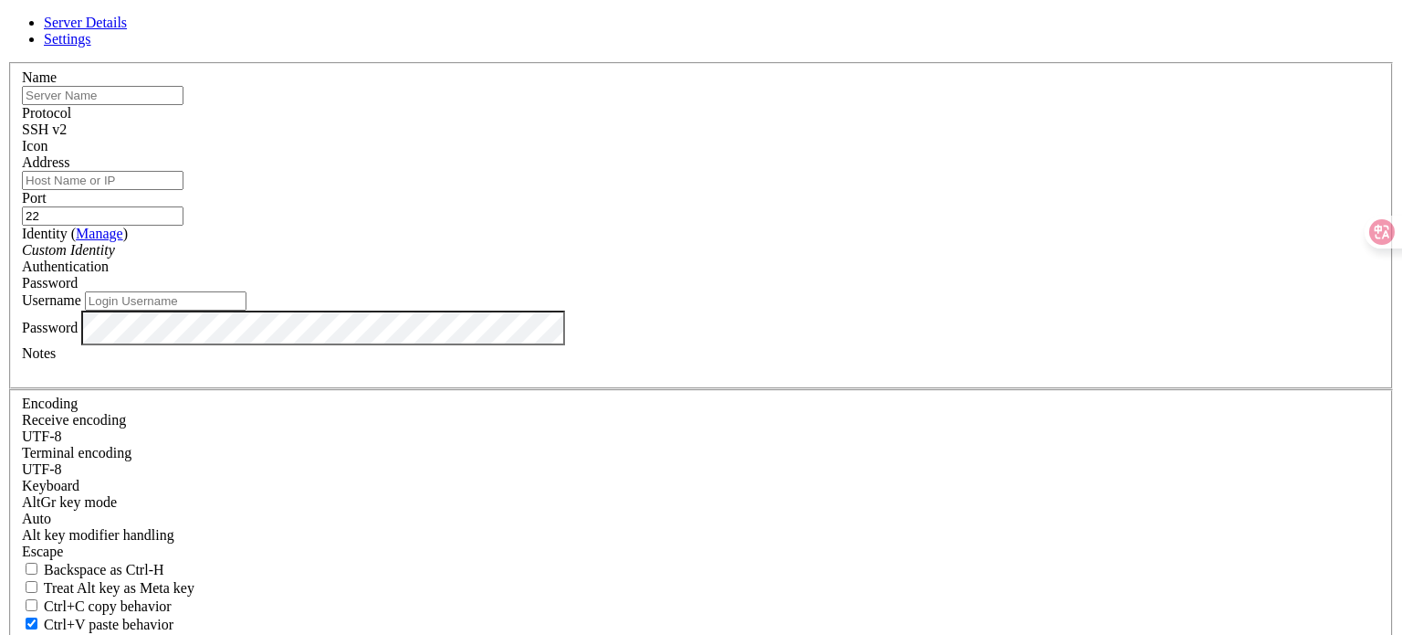 This screenshot has width=1402, height=635. I want to click on div: Custom Identity, so click(701, 250).